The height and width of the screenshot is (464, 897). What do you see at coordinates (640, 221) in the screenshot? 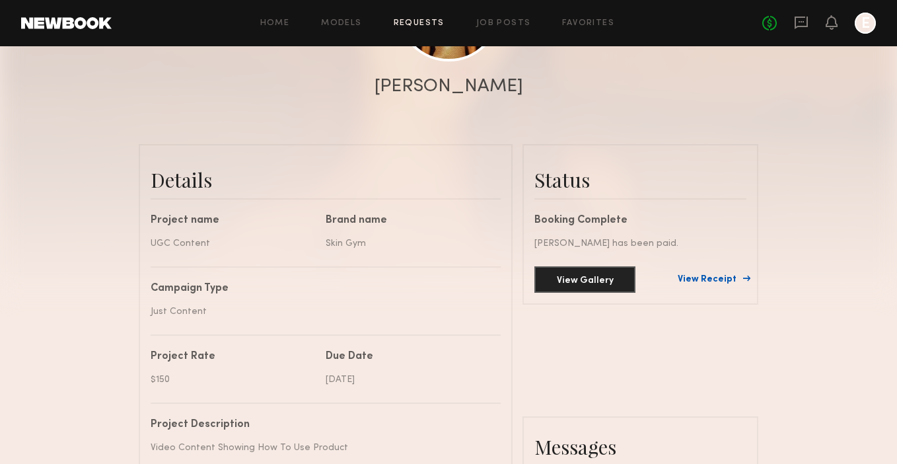
I see `div: Booking Complete` at bounding box center [640, 221].